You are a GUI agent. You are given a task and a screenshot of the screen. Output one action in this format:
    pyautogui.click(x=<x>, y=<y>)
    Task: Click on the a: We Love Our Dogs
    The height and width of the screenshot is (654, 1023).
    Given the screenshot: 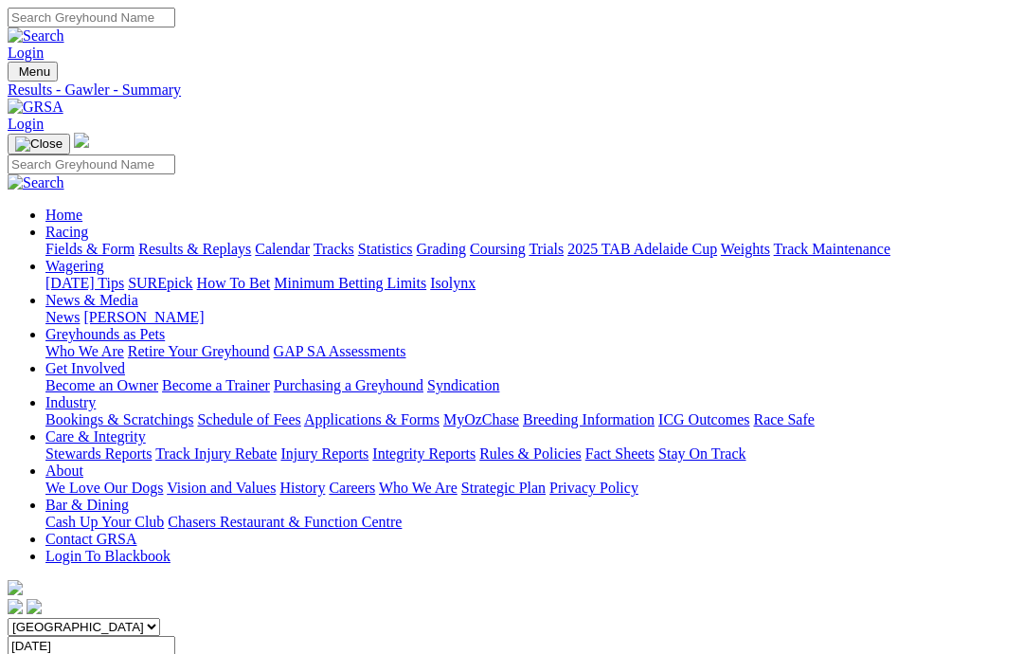 What is the action you would take?
    pyautogui.click(x=104, y=487)
    